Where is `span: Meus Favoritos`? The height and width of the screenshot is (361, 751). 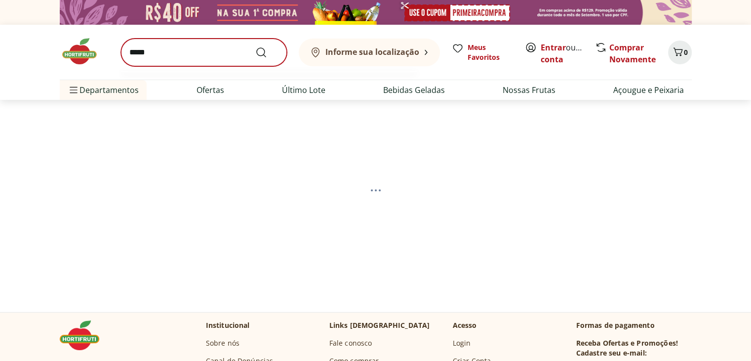
span: Meus Favoritos is located at coordinates (490, 52).